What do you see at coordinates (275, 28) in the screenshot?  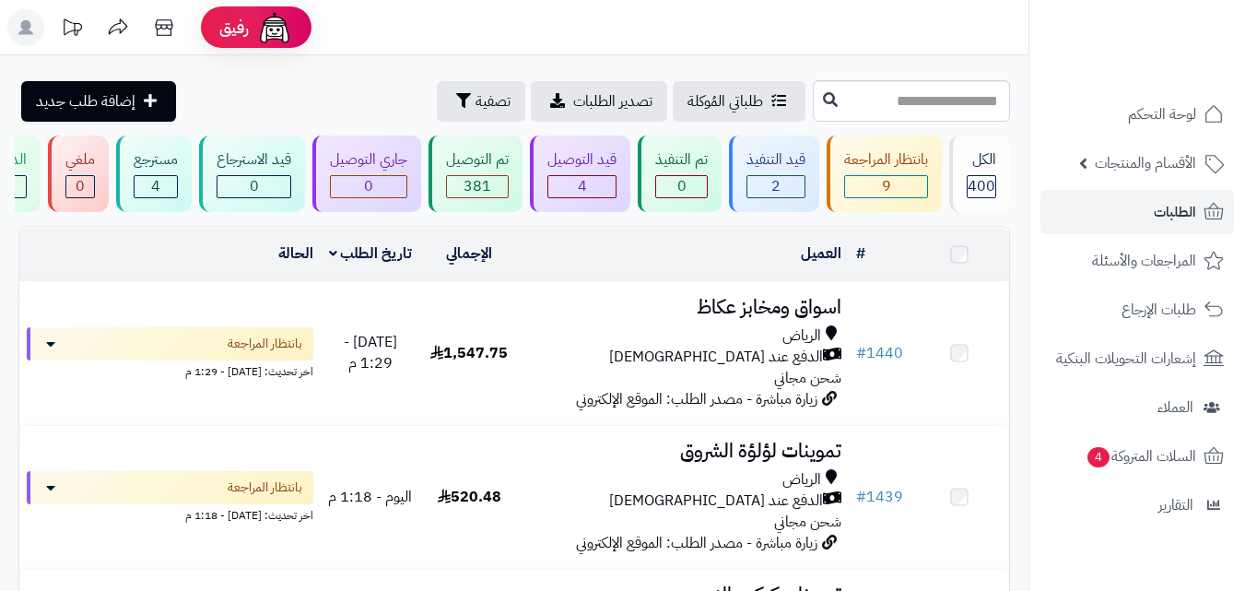 I see `img: ai-face.png` at bounding box center [275, 28].